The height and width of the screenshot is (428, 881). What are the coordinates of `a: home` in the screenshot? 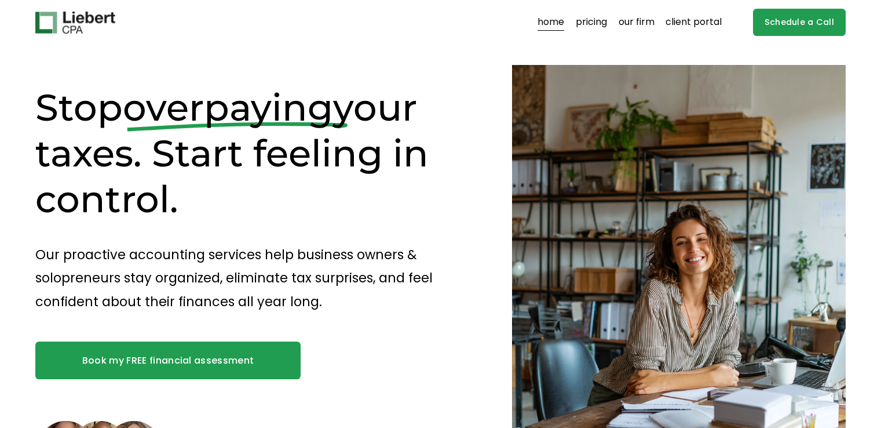 It's located at (551, 23).